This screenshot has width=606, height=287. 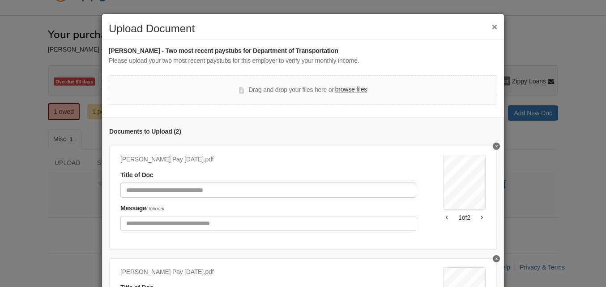 I want to click on input: Include any comments on this document, so click(x=268, y=223).